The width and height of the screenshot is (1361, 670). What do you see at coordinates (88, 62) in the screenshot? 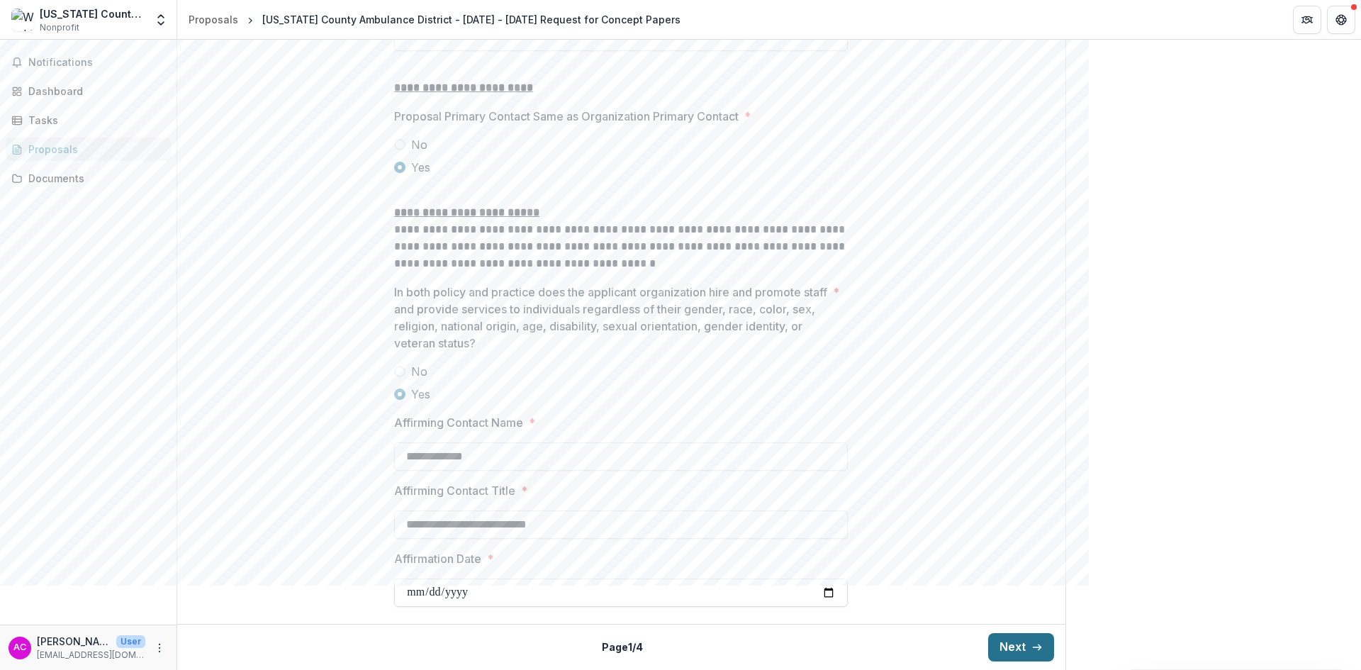
I see `button: Notifications` at bounding box center [88, 62].